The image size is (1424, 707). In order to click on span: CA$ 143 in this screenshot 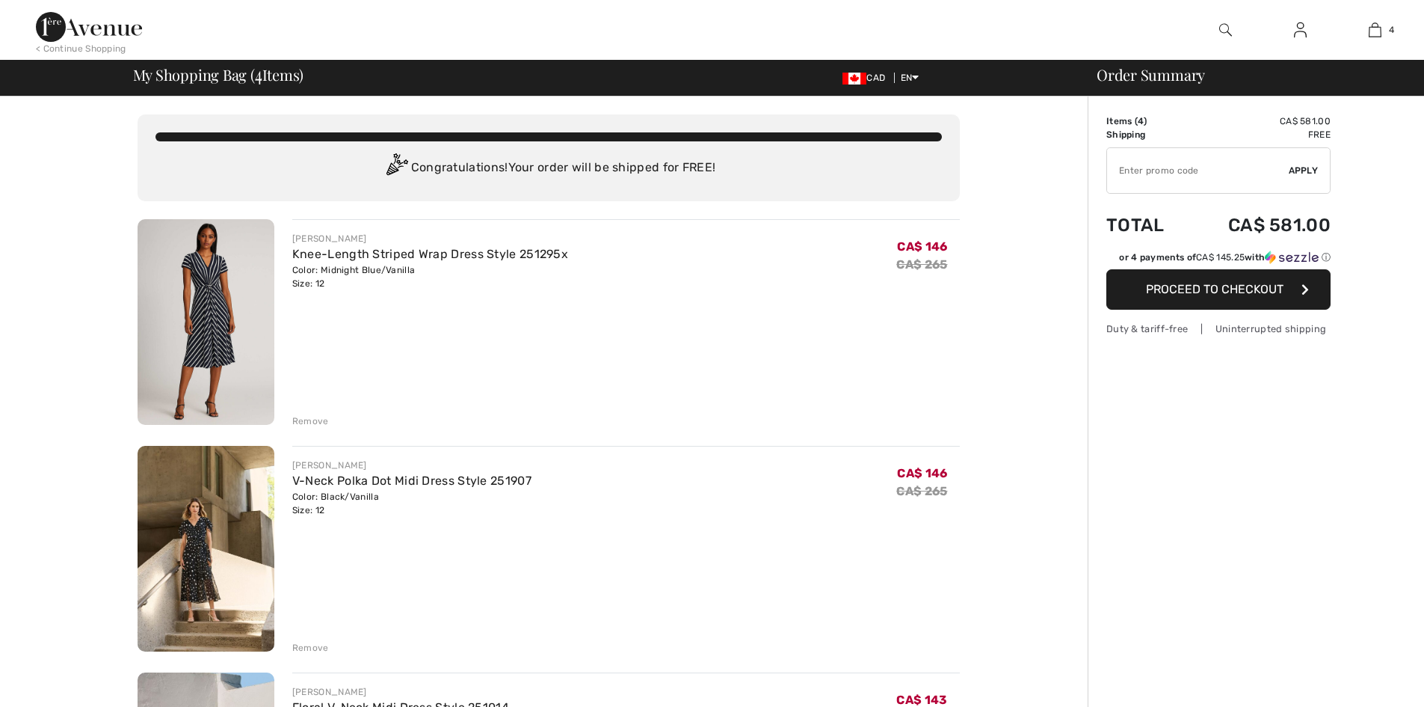, I will do `click(922, 699)`.